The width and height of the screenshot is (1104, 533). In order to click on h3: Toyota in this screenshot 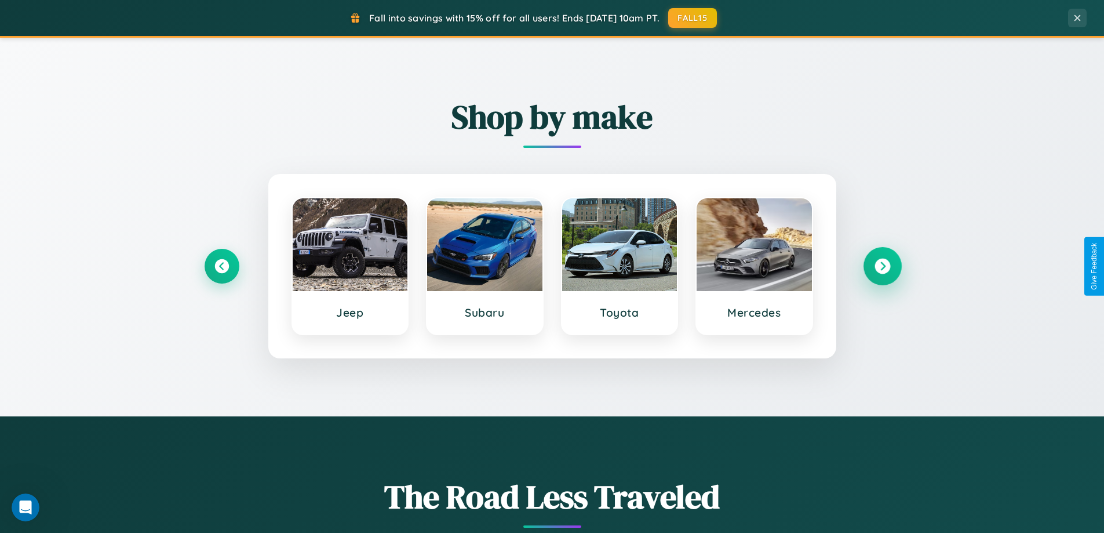, I will do `click(620, 312)`.